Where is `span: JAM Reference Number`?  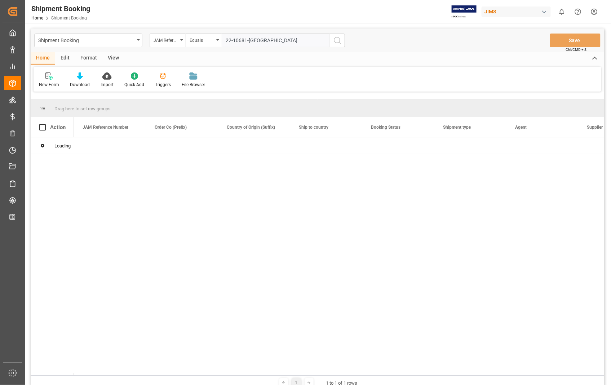
span: JAM Reference Number is located at coordinates (105, 127).